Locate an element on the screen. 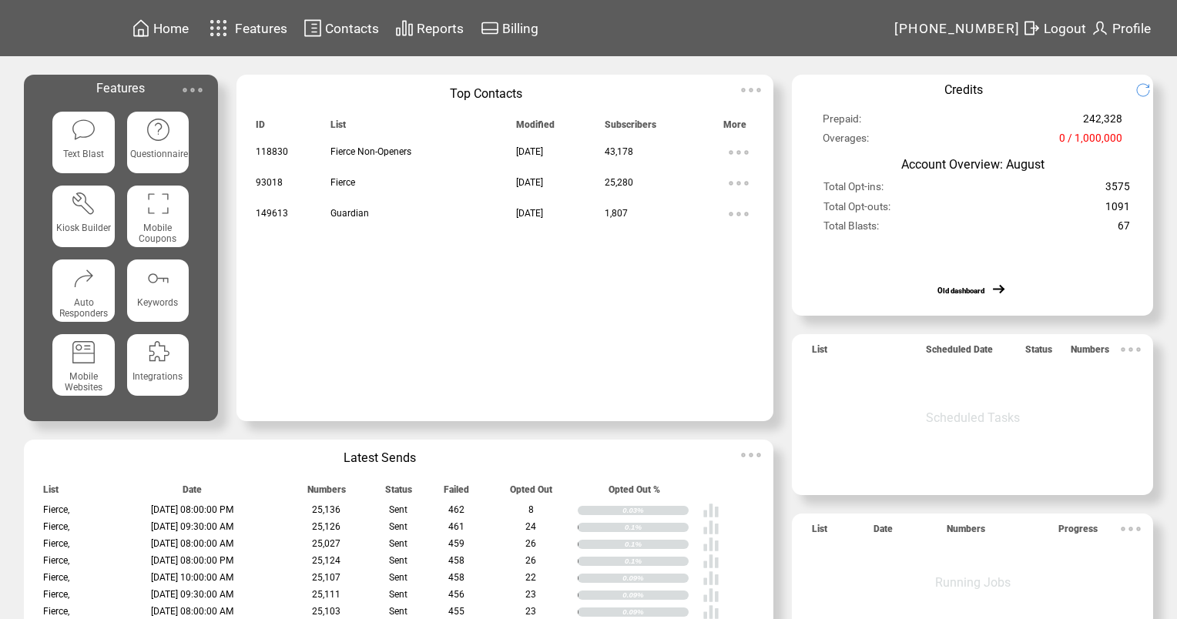 The image size is (1177, 619). span: Credits is located at coordinates (963, 89).